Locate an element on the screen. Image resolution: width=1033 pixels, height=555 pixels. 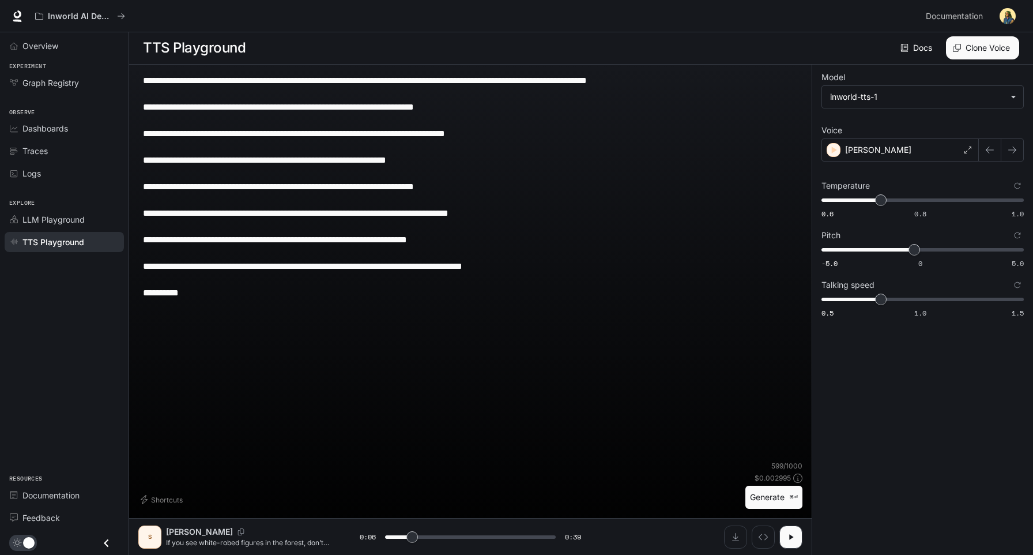
p: 599 / 1000 is located at coordinates (787, 465).